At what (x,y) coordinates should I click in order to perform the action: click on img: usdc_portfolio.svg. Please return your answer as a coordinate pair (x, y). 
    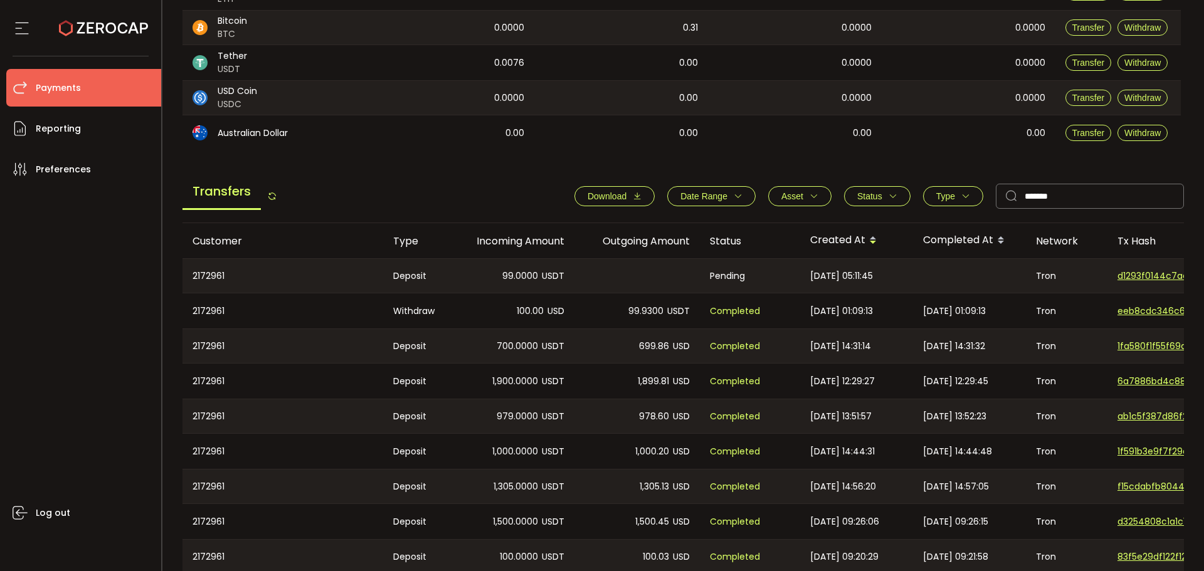
    Looking at the image, I should click on (200, 98).